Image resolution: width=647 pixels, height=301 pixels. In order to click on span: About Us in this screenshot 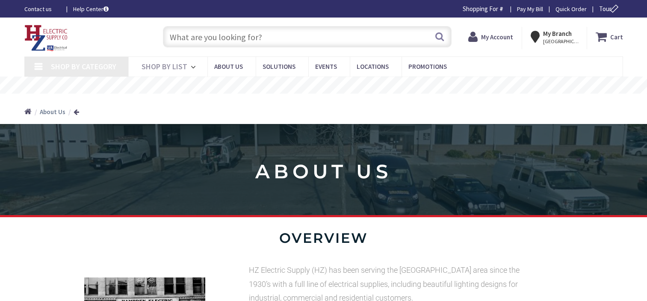, I will do `click(228, 66)`.